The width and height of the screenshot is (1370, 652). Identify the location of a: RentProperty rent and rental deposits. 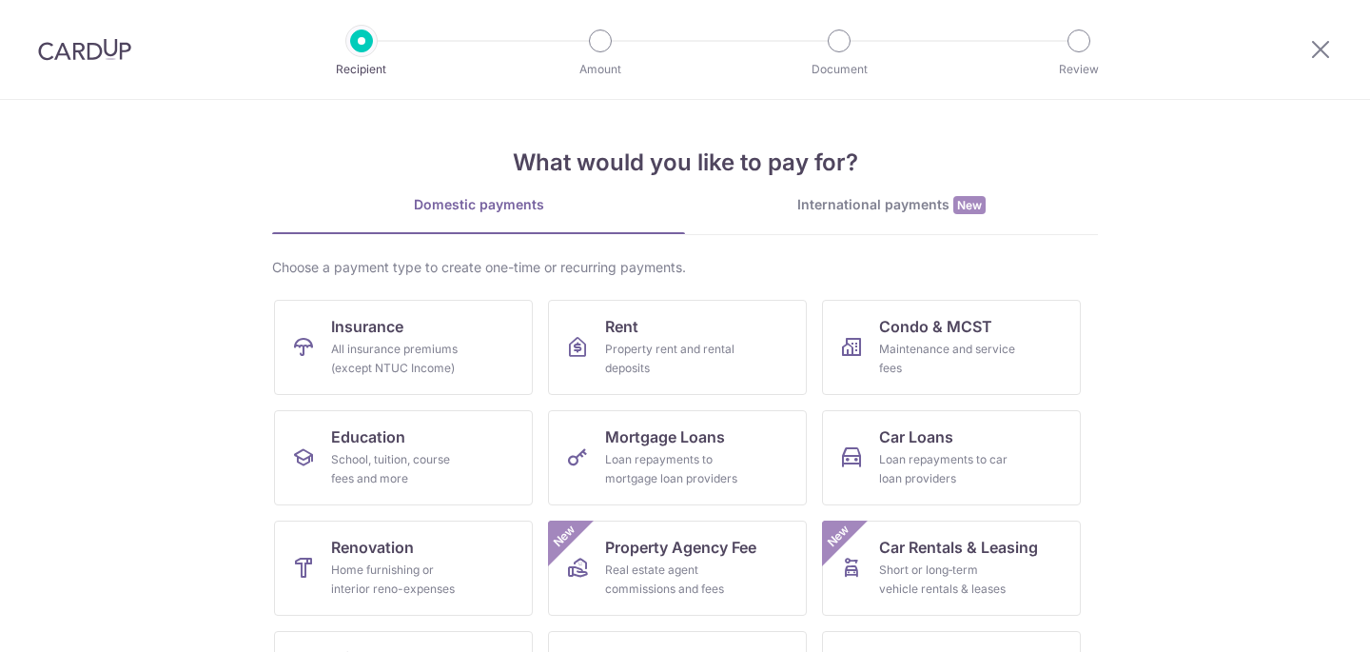
(677, 347).